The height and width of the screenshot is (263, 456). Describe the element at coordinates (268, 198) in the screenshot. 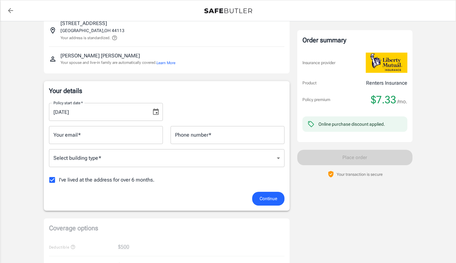

I see `span: Continue` at that location.